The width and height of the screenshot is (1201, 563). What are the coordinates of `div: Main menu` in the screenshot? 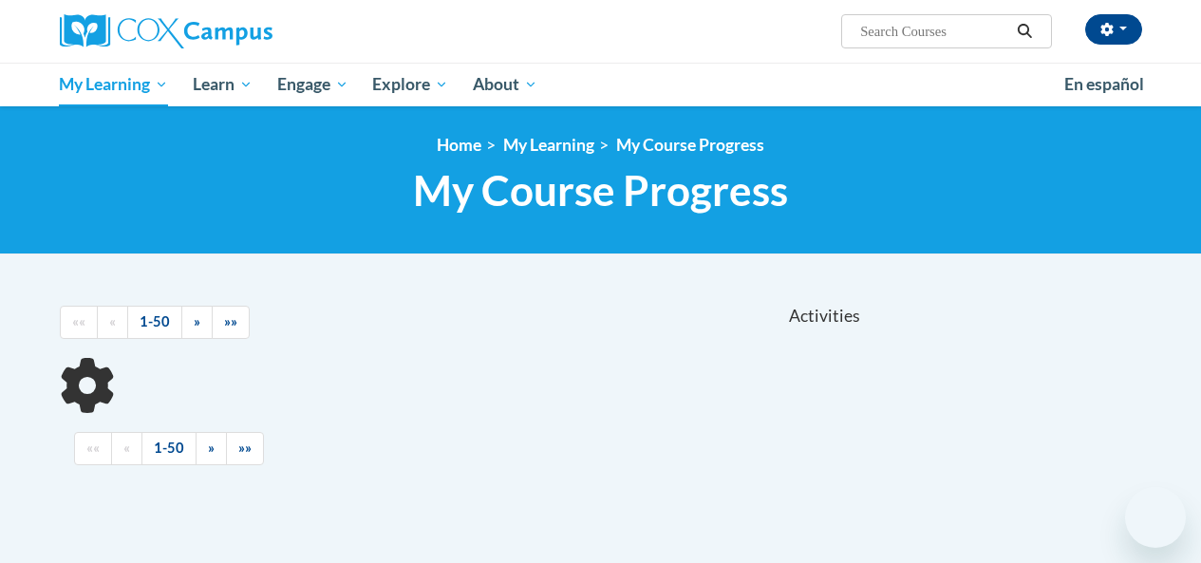 It's located at (601, 85).